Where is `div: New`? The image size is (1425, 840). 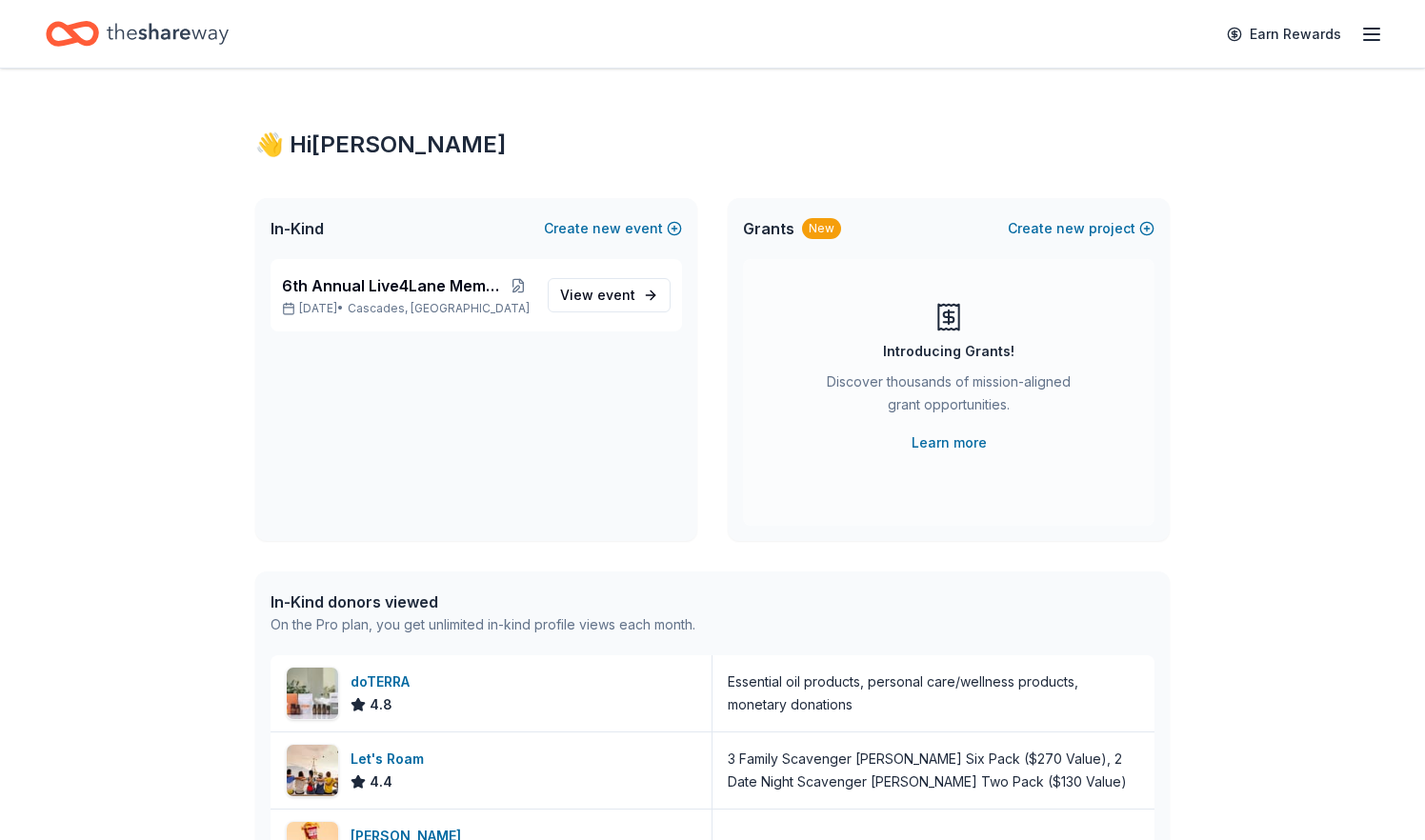 div: New is located at coordinates (821, 228).